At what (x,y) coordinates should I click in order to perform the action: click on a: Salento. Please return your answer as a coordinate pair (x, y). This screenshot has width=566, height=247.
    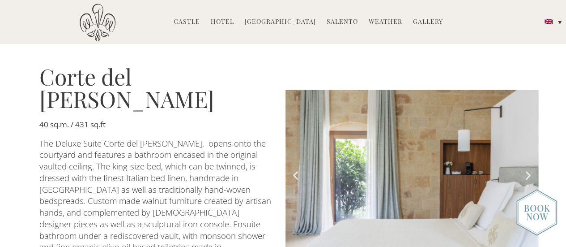
    Looking at the image, I should click on (342, 22).